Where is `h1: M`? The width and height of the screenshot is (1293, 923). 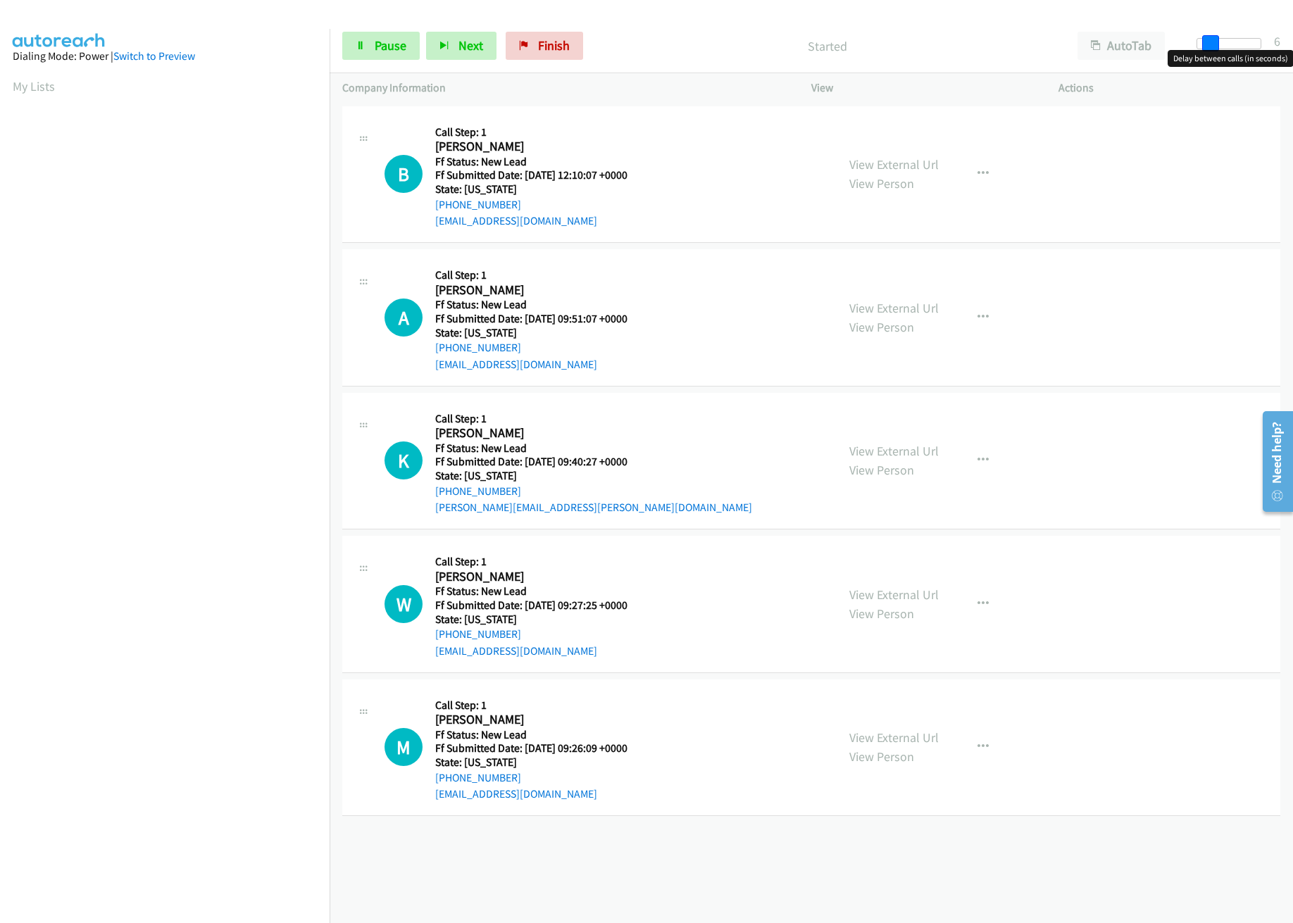
h1: M is located at coordinates (404, 747).